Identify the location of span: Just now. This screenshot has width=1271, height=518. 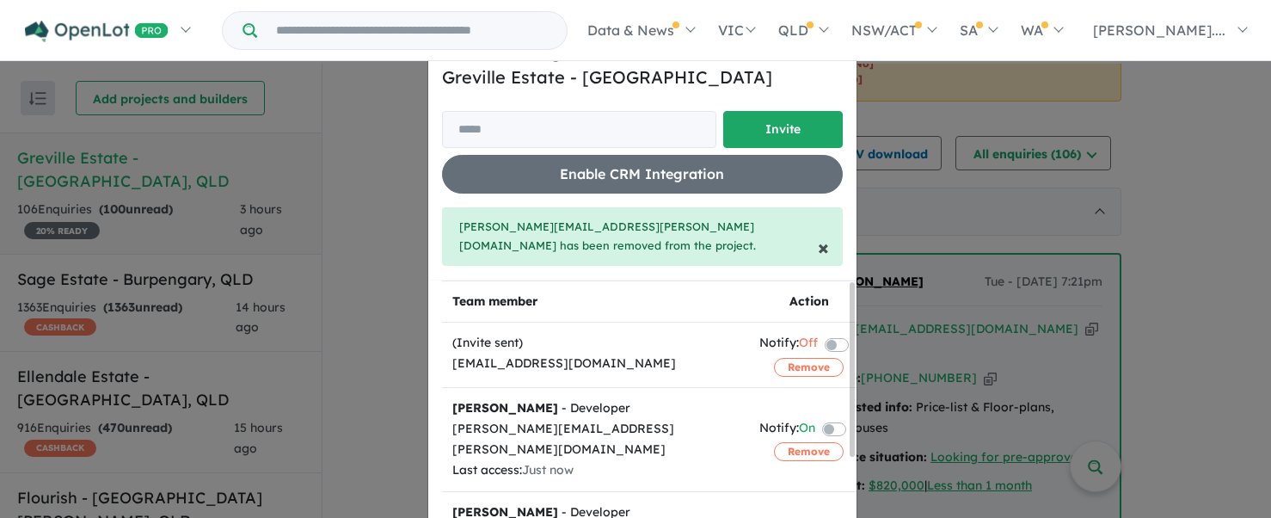
(548, 470).